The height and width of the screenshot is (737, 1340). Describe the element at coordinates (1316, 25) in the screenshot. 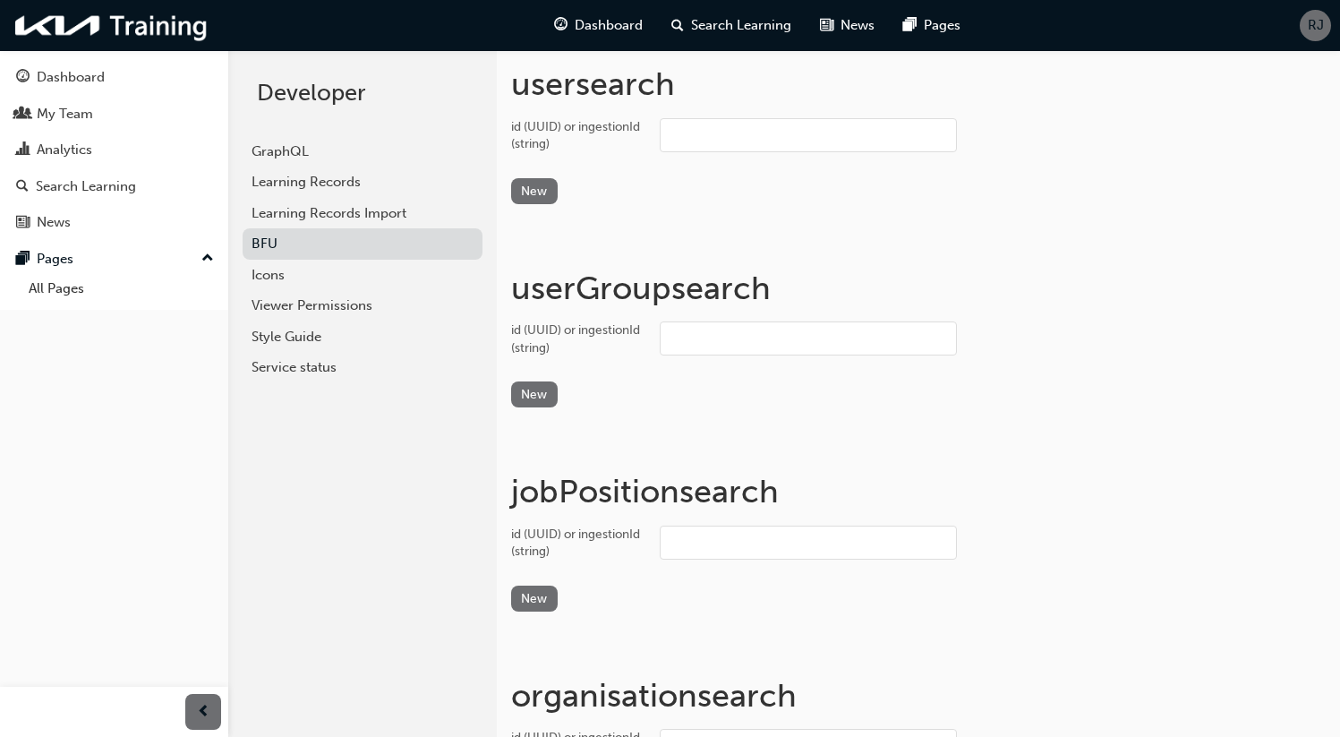

I see `span: RJ` at that location.